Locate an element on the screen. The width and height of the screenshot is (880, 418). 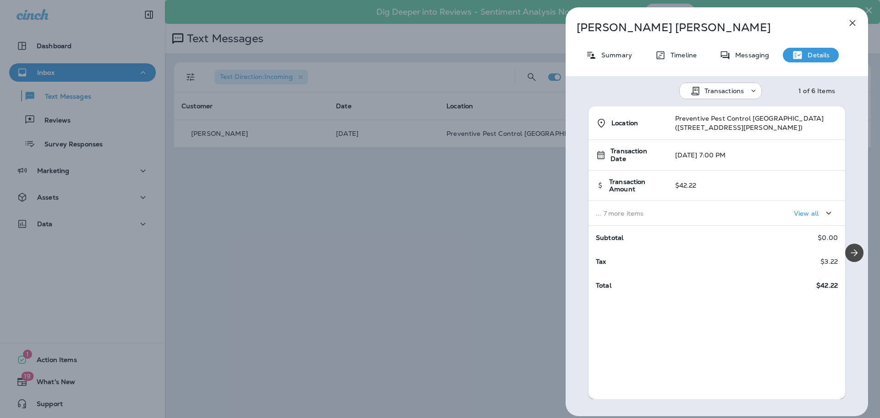
td: $42.22 is located at coordinates (756, 185).